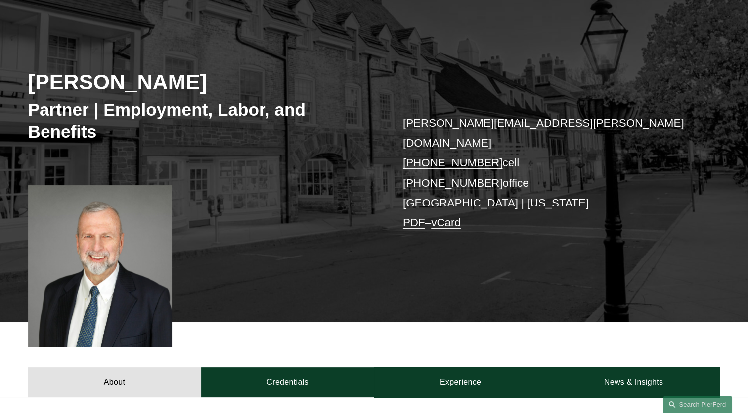 The height and width of the screenshot is (413, 748). I want to click on a: Search this site, so click(698, 404).